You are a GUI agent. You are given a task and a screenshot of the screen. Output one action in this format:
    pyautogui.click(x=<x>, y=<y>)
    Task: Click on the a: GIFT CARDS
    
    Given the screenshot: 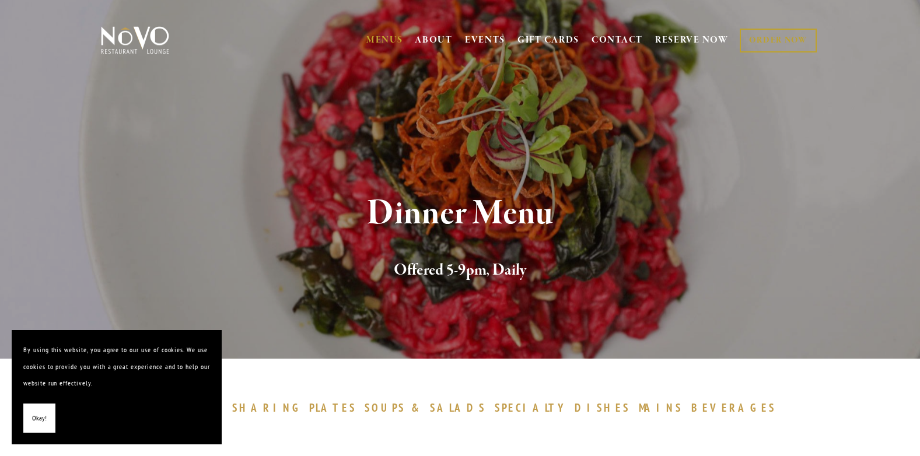 What is the action you would take?
    pyautogui.click(x=549, y=40)
    